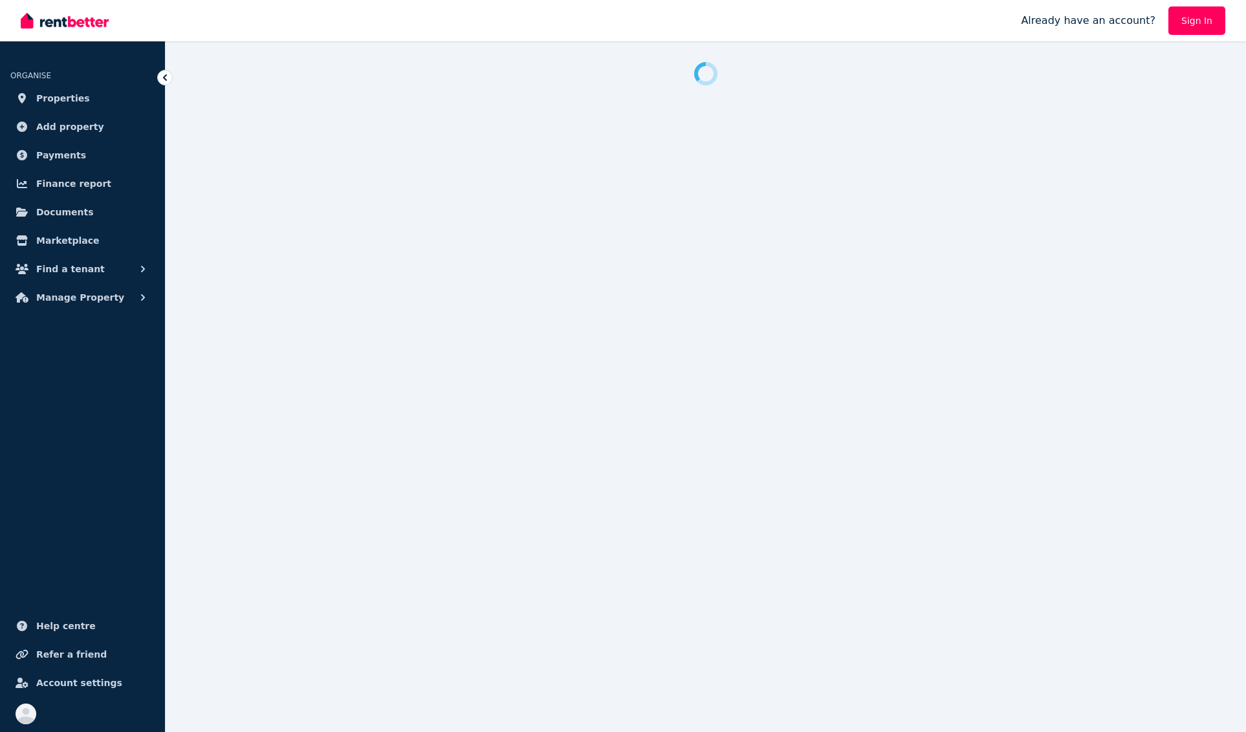 Image resolution: width=1246 pixels, height=732 pixels. What do you see at coordinates (82, 269) in the screenshot?
I see `button: Find a tenant` at bounding box center [82, 269].